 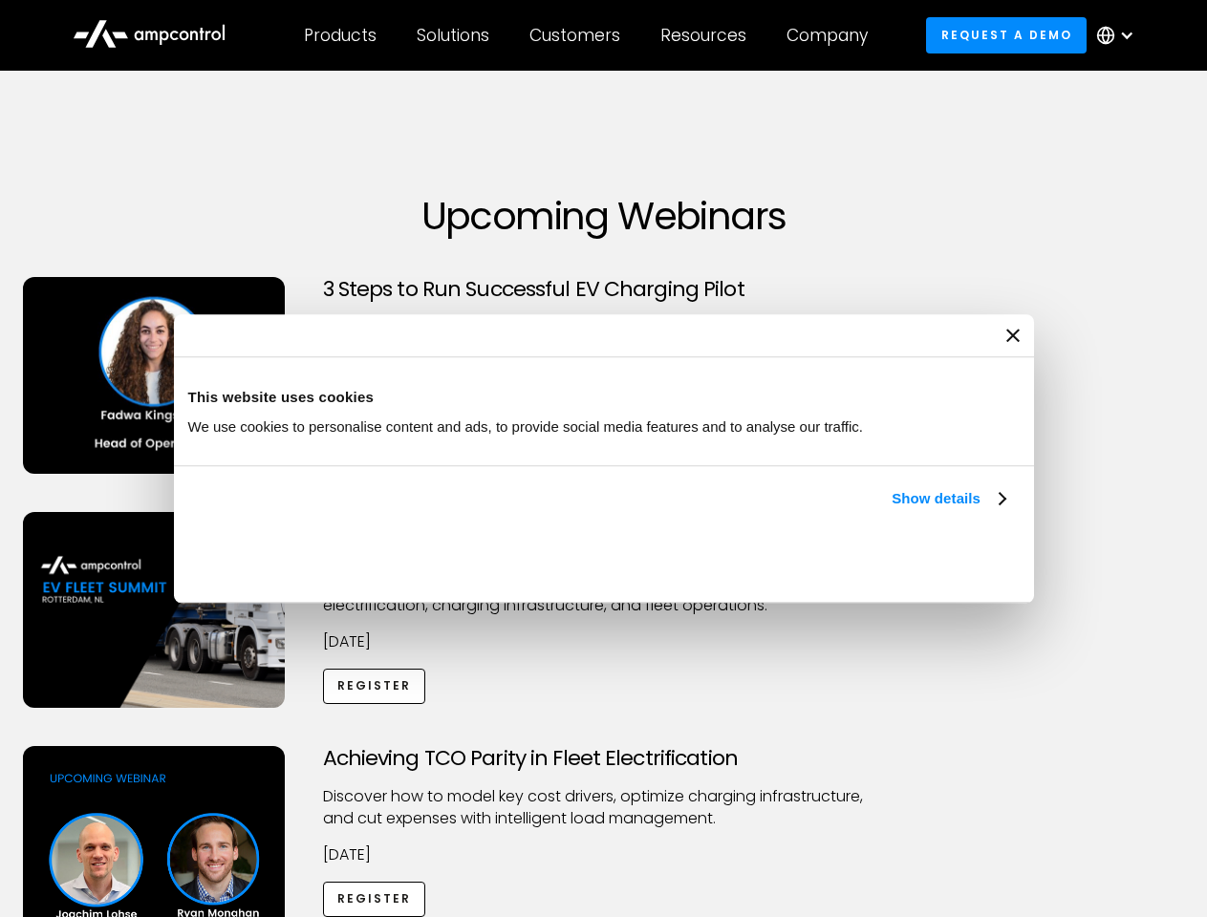 What do you see at coordinates (525, 426) in the screenshot?
I see `span: We use cookies to personalise content and ads, to provide social media features and to analyse ou...` at bounding box center [525, 426].